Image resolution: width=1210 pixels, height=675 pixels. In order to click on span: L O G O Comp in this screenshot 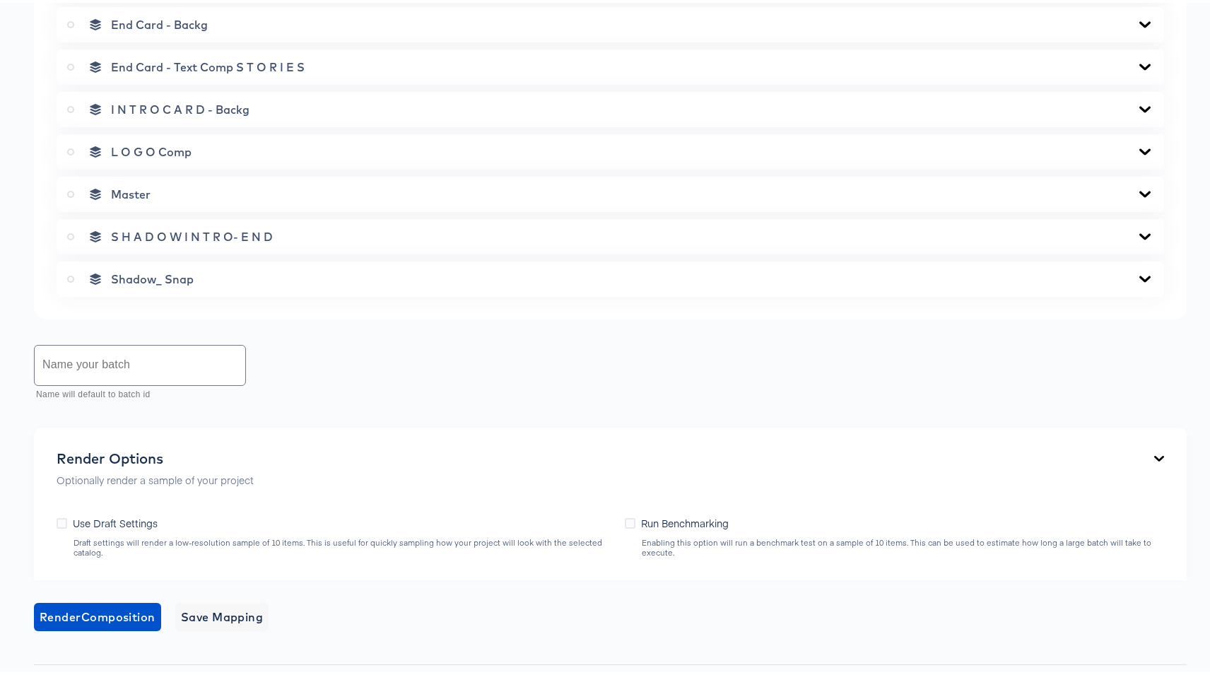, I will do `click(151, 149)`.